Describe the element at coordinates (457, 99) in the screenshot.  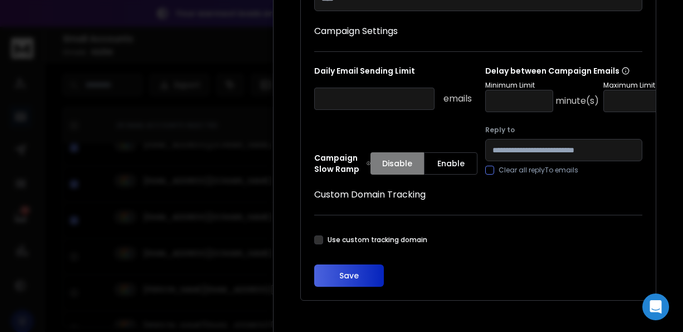
I see `p: emails` at that location.